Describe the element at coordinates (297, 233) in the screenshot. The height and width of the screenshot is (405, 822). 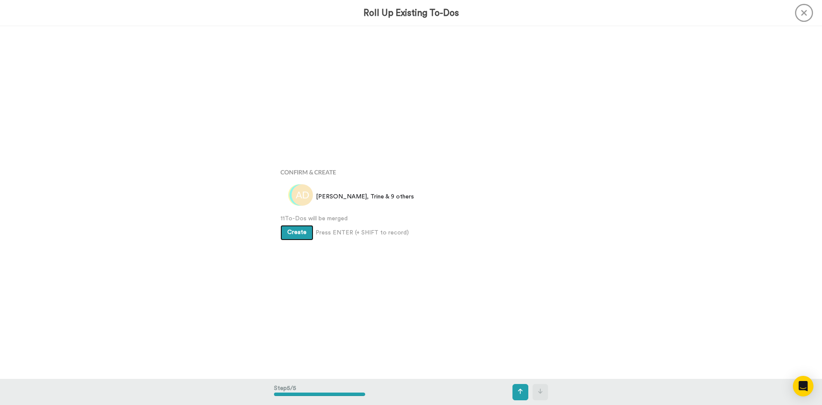
I see `button: Create` at that location.